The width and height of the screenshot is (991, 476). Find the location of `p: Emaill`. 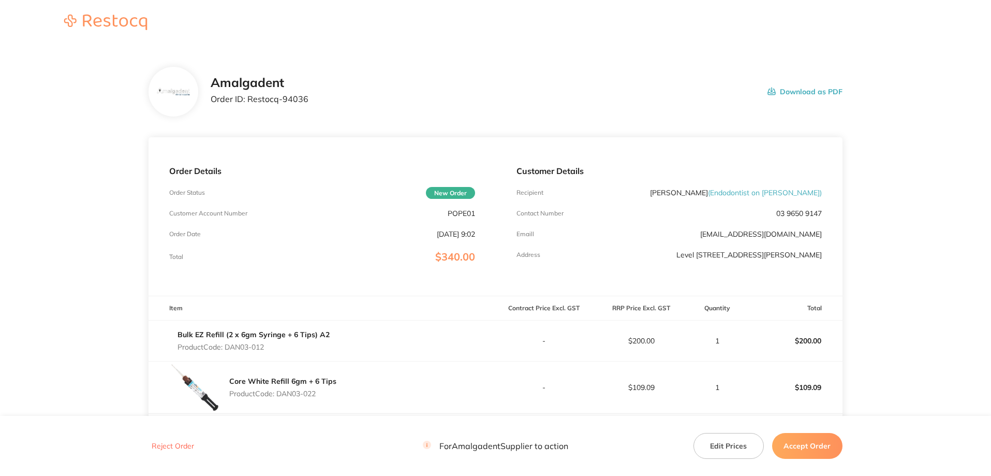

p: Emaill is located at coordinates (525, 234).